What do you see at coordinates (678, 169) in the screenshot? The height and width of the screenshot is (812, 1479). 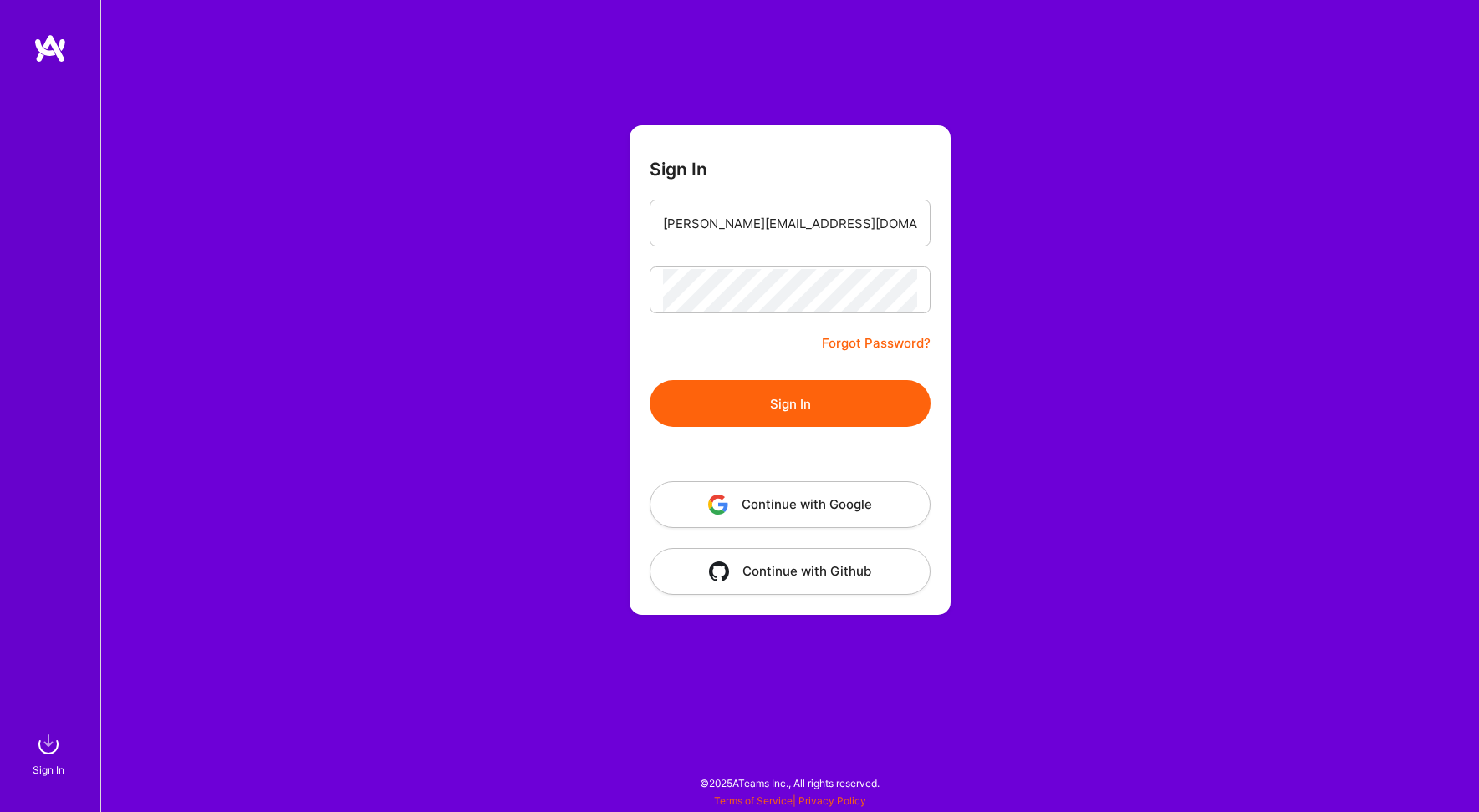 I see `h3: Sign In` at bounding box center [678, 169].